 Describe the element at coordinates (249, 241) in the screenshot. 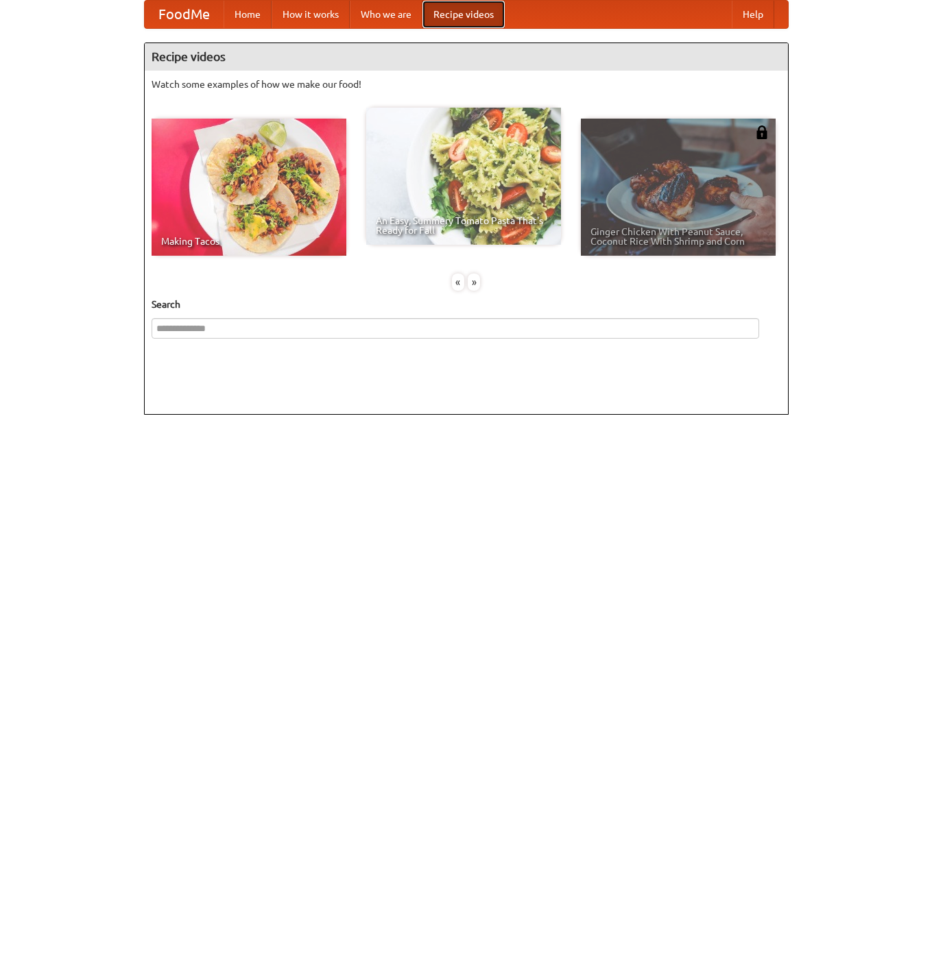

I see `span: Making Tacos` at that location.